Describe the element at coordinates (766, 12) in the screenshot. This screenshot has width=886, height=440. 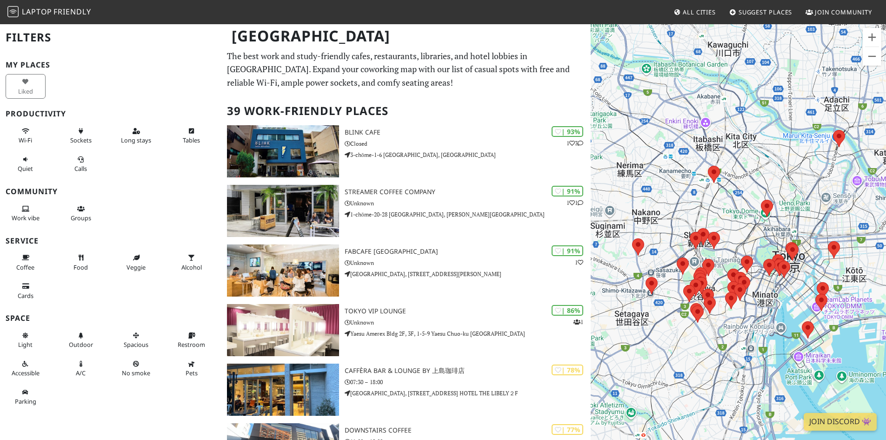
I see `span: Suggest Places` at that location.